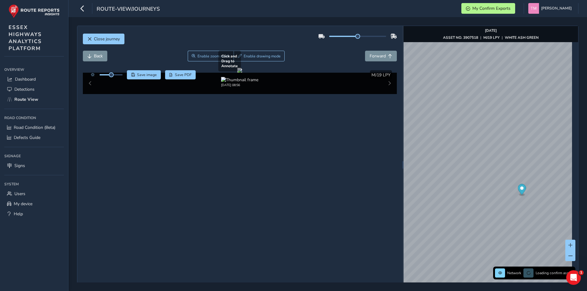 This screenshot has width=587, height=291. I want to click on button: PDF, so click(180, 75).